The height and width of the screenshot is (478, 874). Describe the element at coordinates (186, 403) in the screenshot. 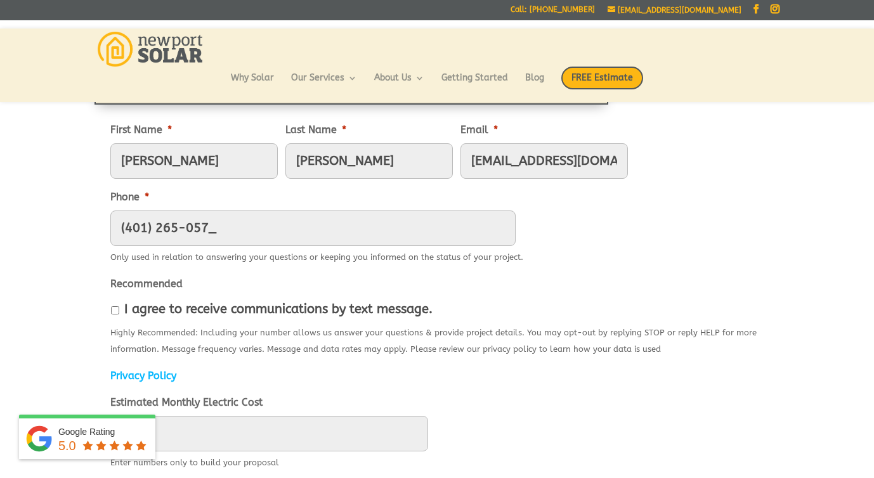

I see `label: Estimated Monthly Electric Cost` at that location.